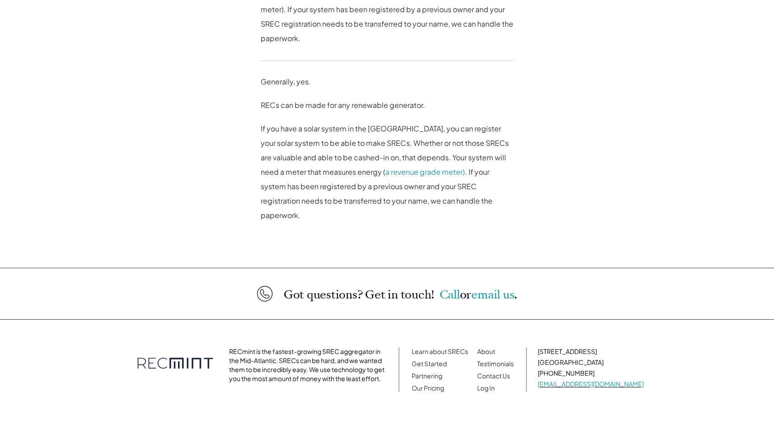 The height and width of the screenshot is (424, 774). What do you see at coordinates (427, 376) in the screenshot?
I see `a: Partnering` at bounding box center [427, 376].